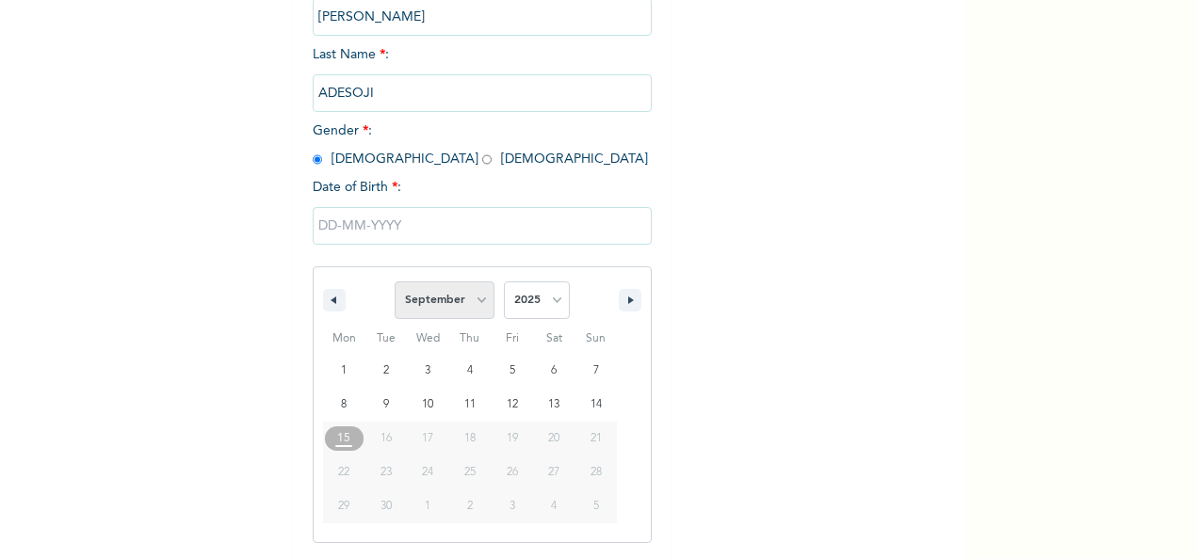 The image size is (1198, 559). What do you see at coordinates (596, 439) in the screenshot?
I see `span: 21` at bounding box center [596, 439].